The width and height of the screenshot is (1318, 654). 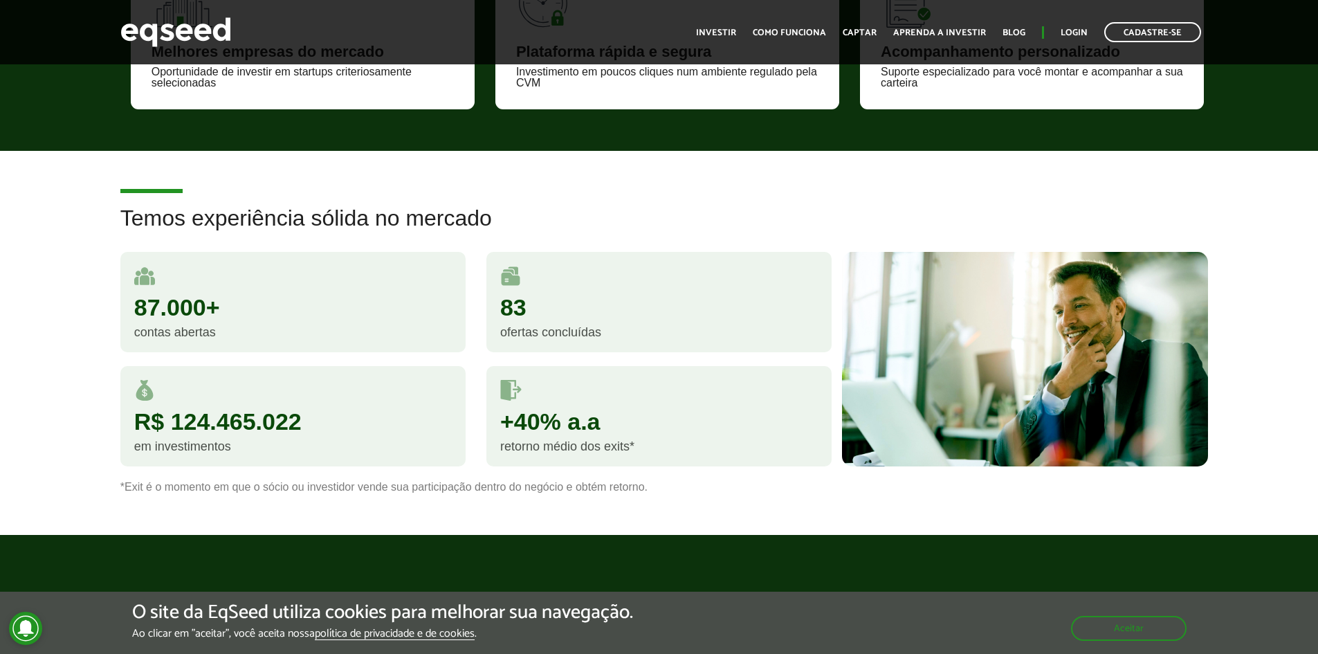 I want to click on div: Oportunidade de investir em startups criteriosamente selecionadas, so click(x=302, y=77).